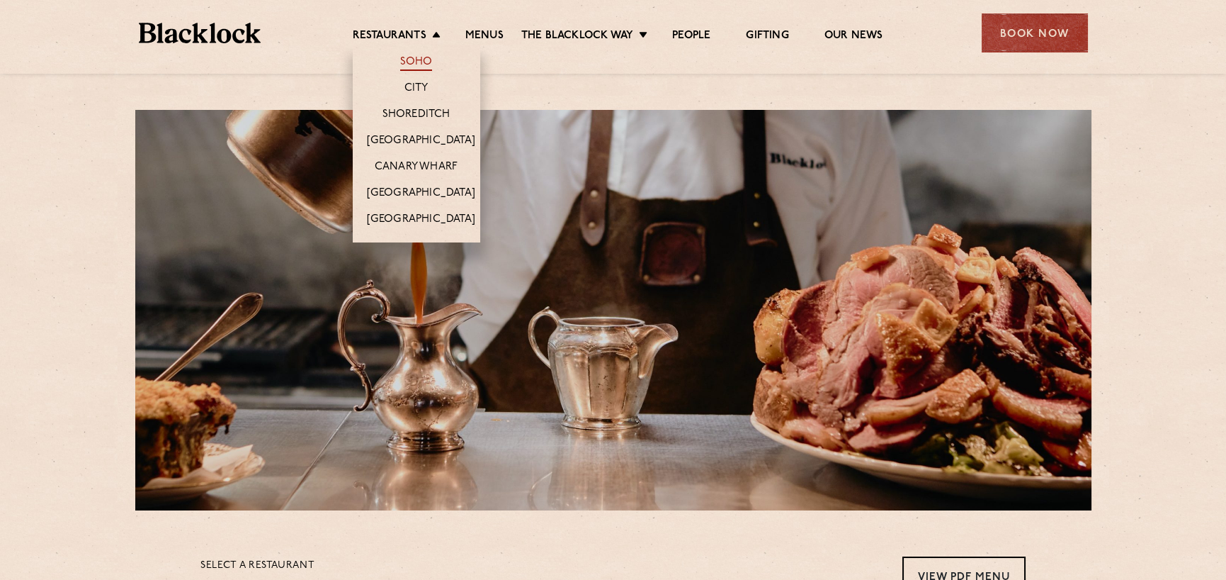 This screenshot has width=1226, height=580. I want to click on a: Canary Wharf, so click(416, 168).